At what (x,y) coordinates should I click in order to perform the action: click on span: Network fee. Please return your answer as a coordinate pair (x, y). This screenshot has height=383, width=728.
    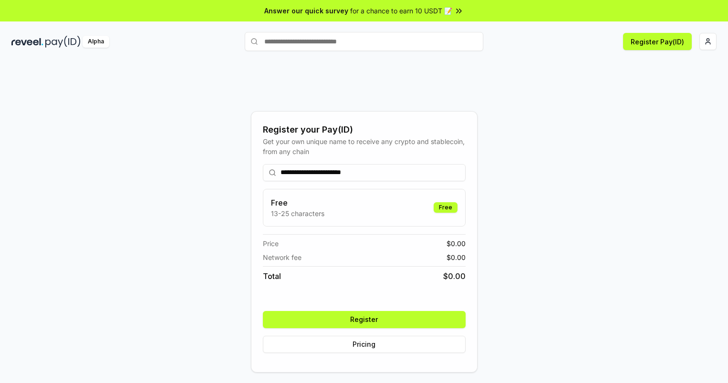
    Looking at the image, I should click on (282, 257).